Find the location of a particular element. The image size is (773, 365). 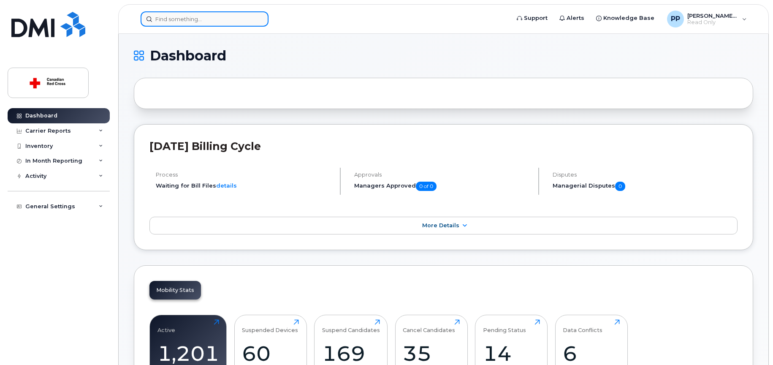

span: More Details is located at coordinates (441, 225).